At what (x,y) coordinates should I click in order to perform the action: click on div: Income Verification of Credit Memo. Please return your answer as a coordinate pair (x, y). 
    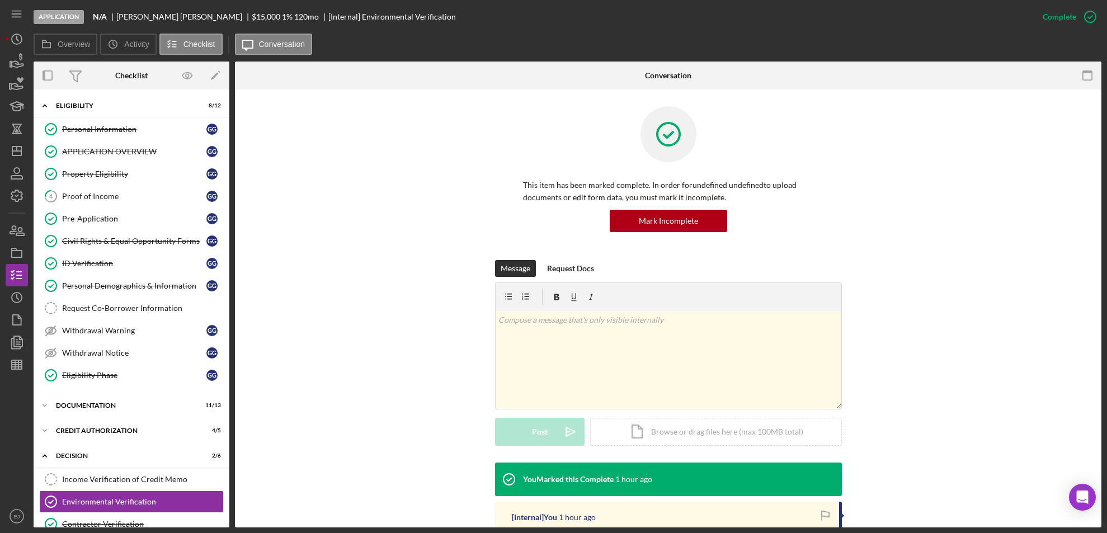
    Looking at the image, I should click on (143, 479).